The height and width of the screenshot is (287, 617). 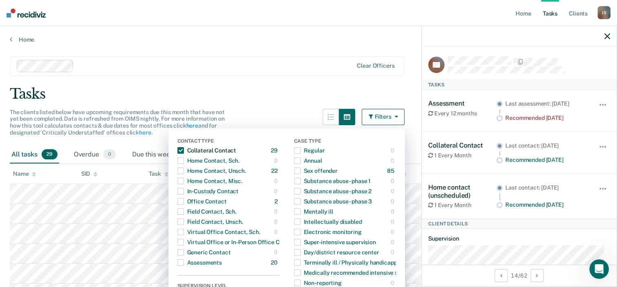 I want to click on div: Substance abuse - phase 3, so click(x=333, y=202).